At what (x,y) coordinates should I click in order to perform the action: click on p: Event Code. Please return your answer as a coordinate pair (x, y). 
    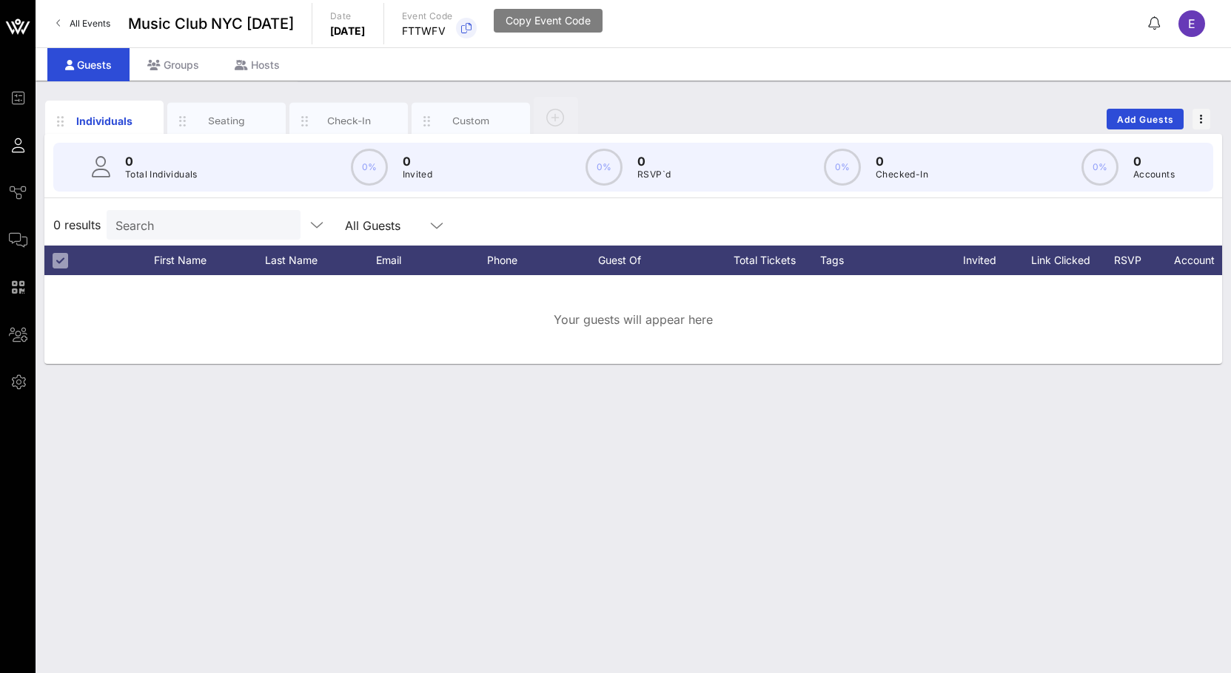
    Looking at the image, I should click on (427, 16).